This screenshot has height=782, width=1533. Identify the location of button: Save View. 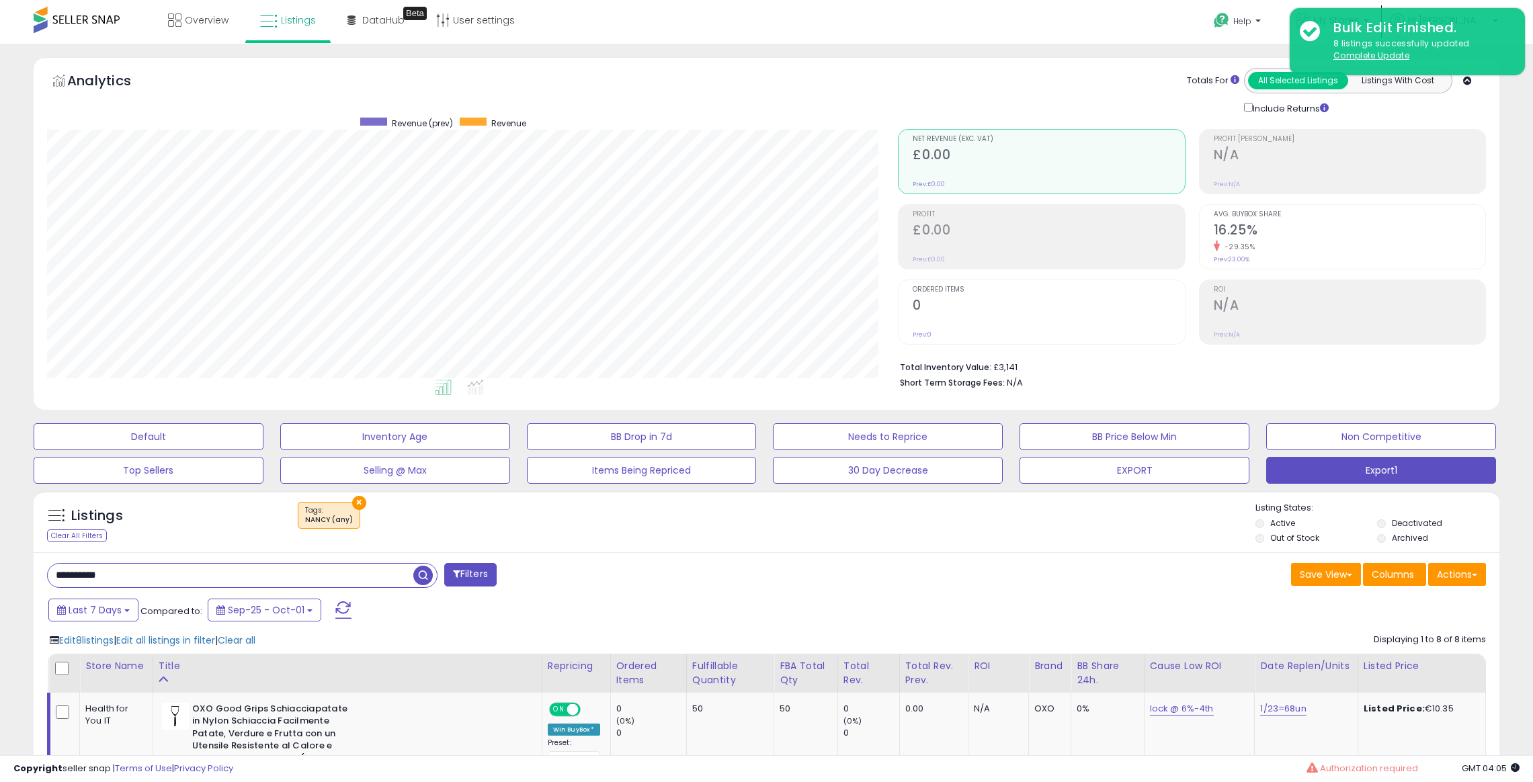
(1326, 575).